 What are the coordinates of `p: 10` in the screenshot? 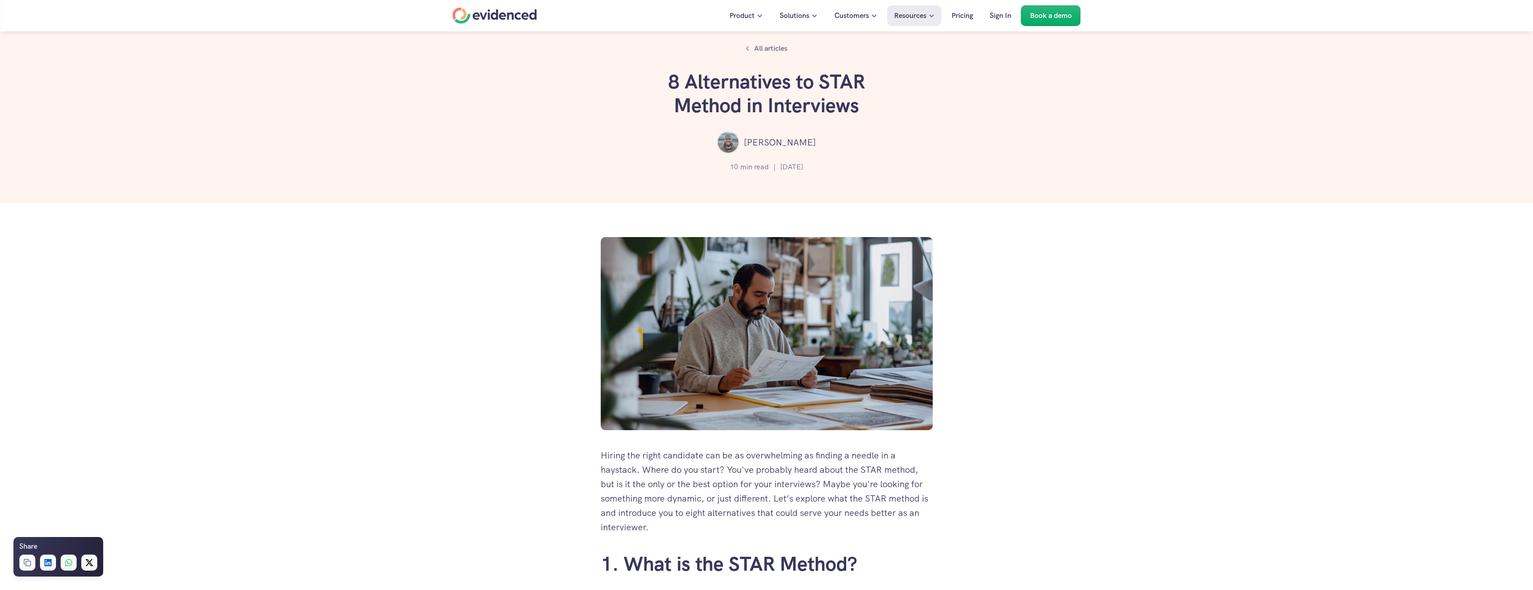 It's located at (734, 167).